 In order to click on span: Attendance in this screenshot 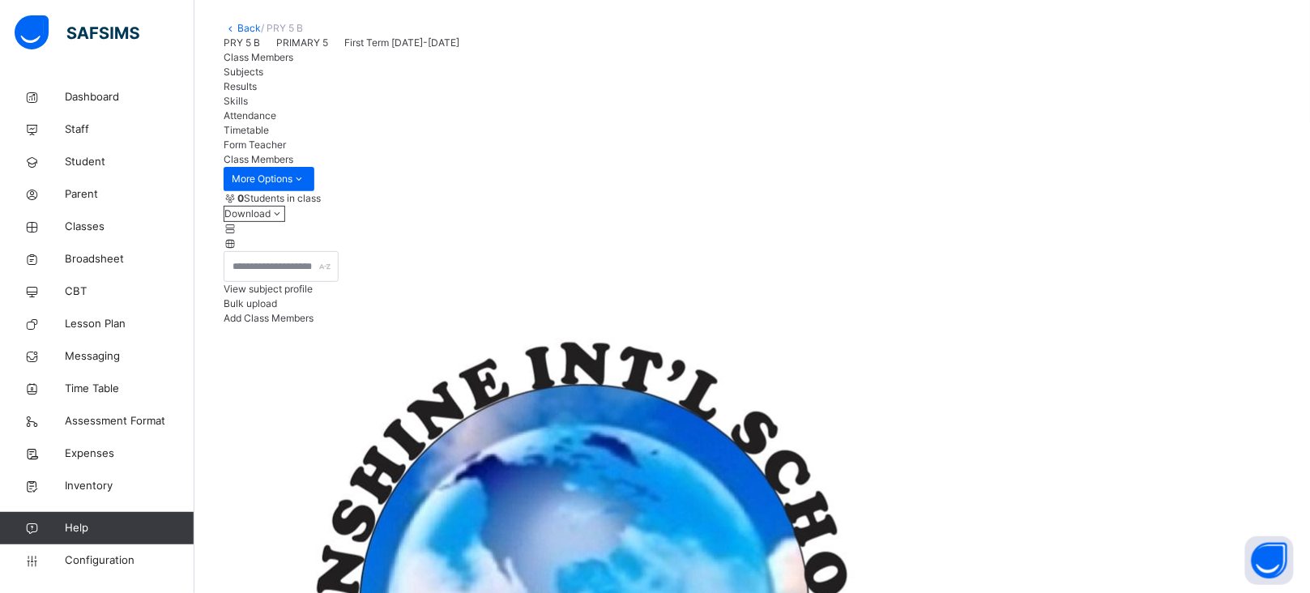, I will do `click(249, 115)`.